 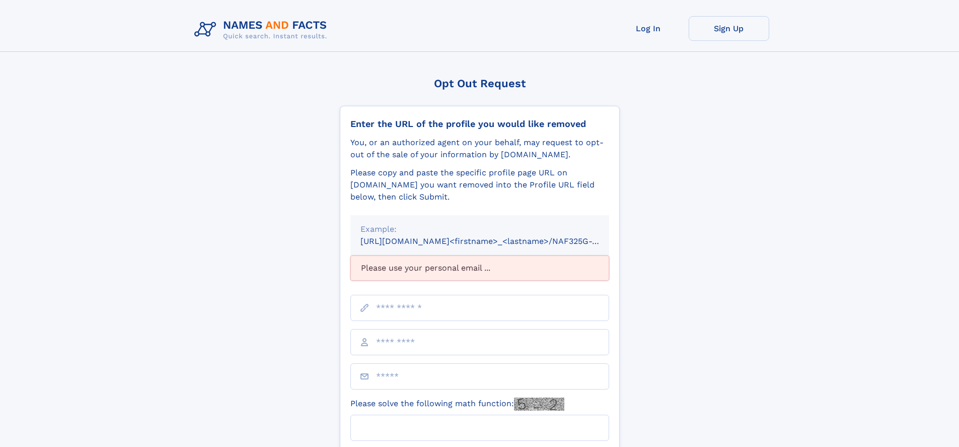 What do you see at coordinates (480, 149) in the screenshot?
I see `div: You, or an authorized agent on your behalf, may request to opt-out of the sale of your informatio...` at bounding box center [480, 149].